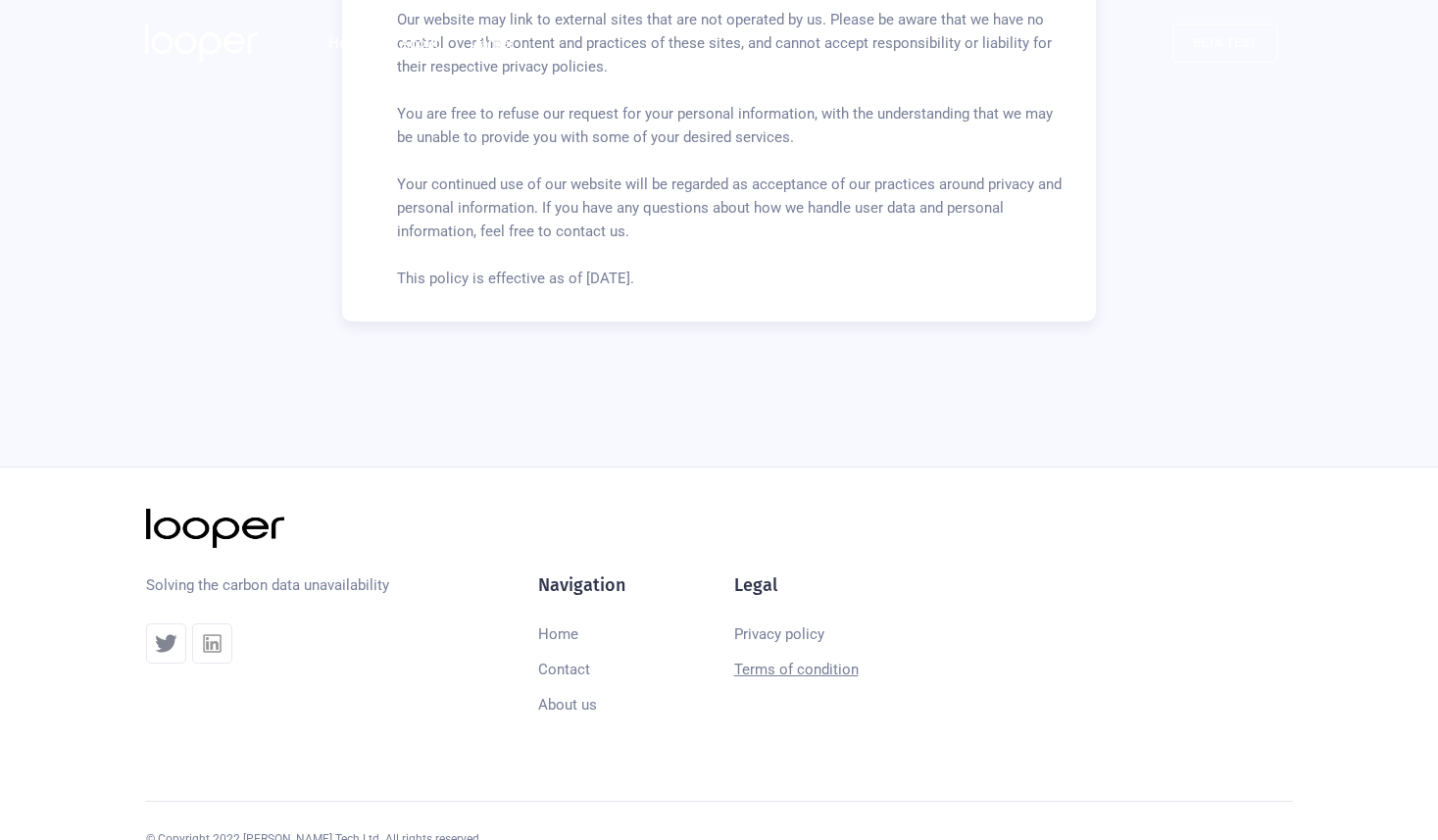  I want to click on p: Solving the carbon data unavailability, so click(268, 585).